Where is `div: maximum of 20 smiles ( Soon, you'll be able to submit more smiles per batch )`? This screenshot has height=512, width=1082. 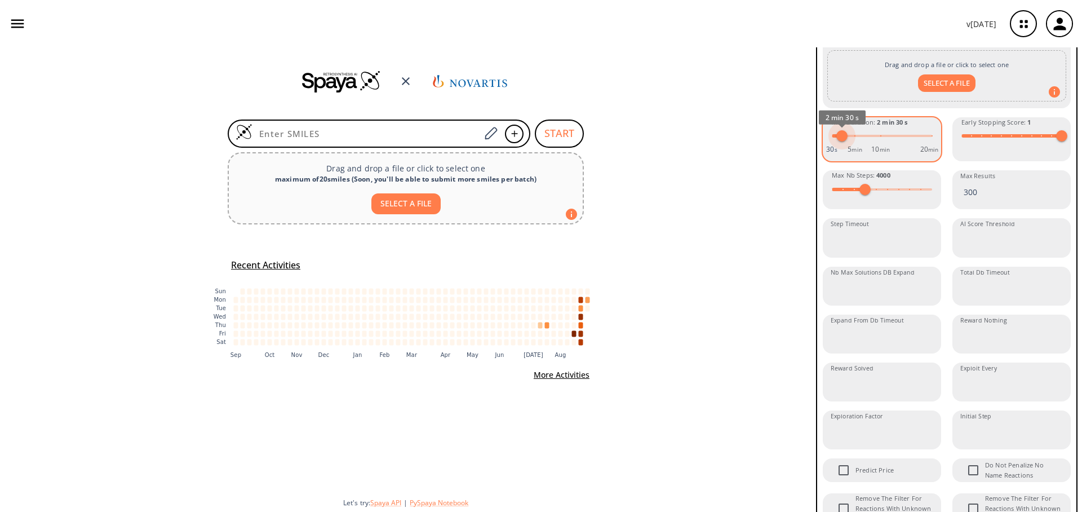
div: maximum of 20 smiles ( Soon, you'll be able to submit more smiles per batch ) is located at coordinates (406, 179).